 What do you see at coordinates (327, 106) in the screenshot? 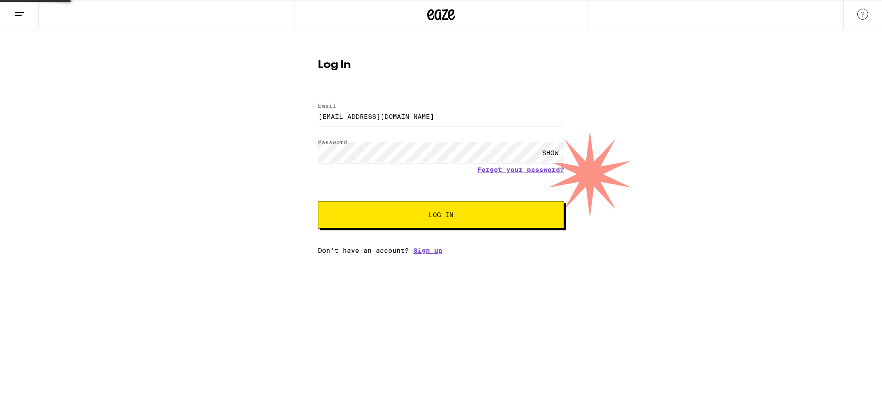
I see `label: Email` at bounding box center [327, 106].